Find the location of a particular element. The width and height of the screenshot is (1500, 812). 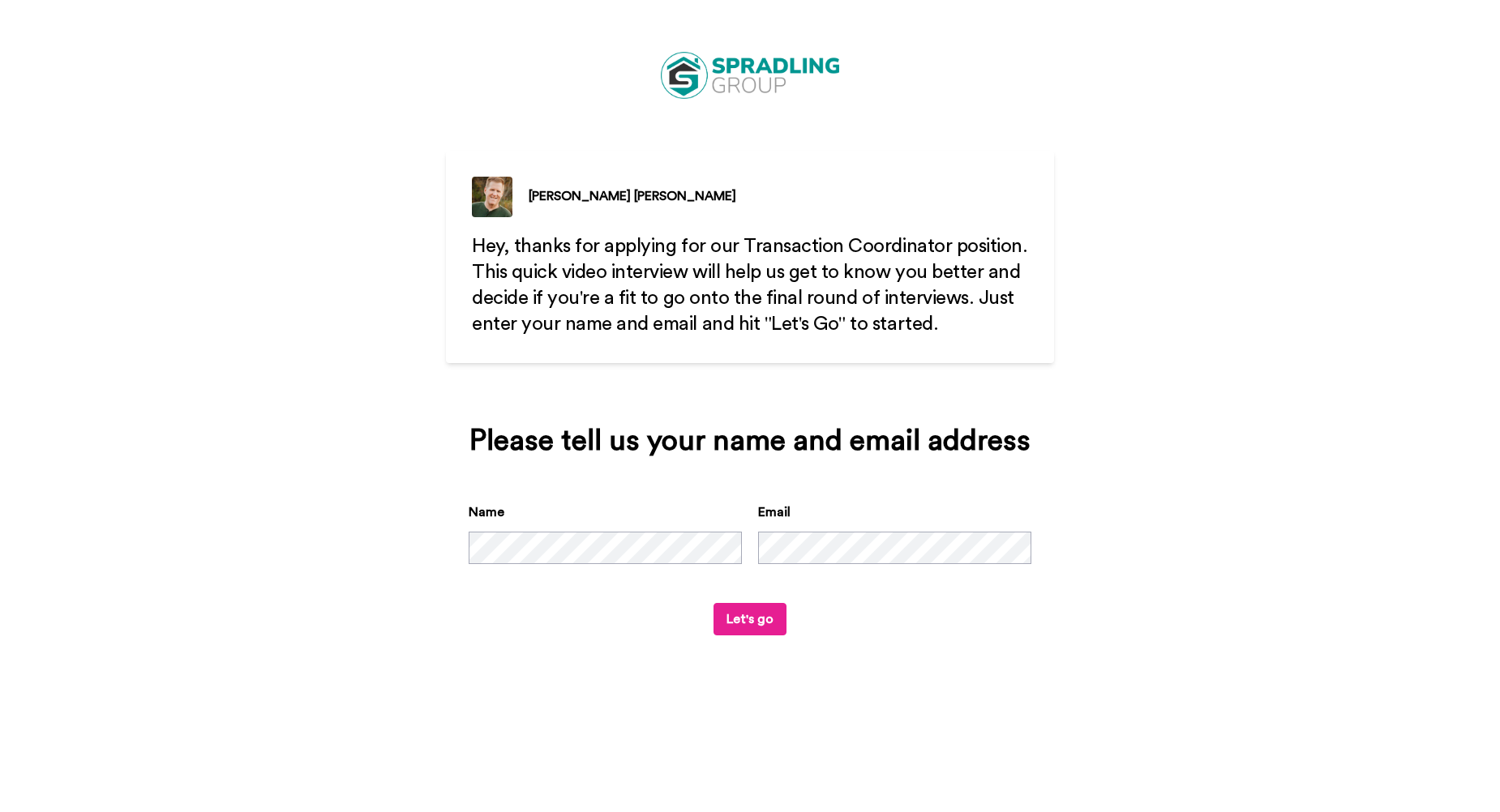

img: https://cdn.bonjoro.com/media/03eb03f3-76ae-4068-bcec-0a217477c8d4/984e289f-825f-4648-a94f-ac7822... is located at coordinates (750, 75).